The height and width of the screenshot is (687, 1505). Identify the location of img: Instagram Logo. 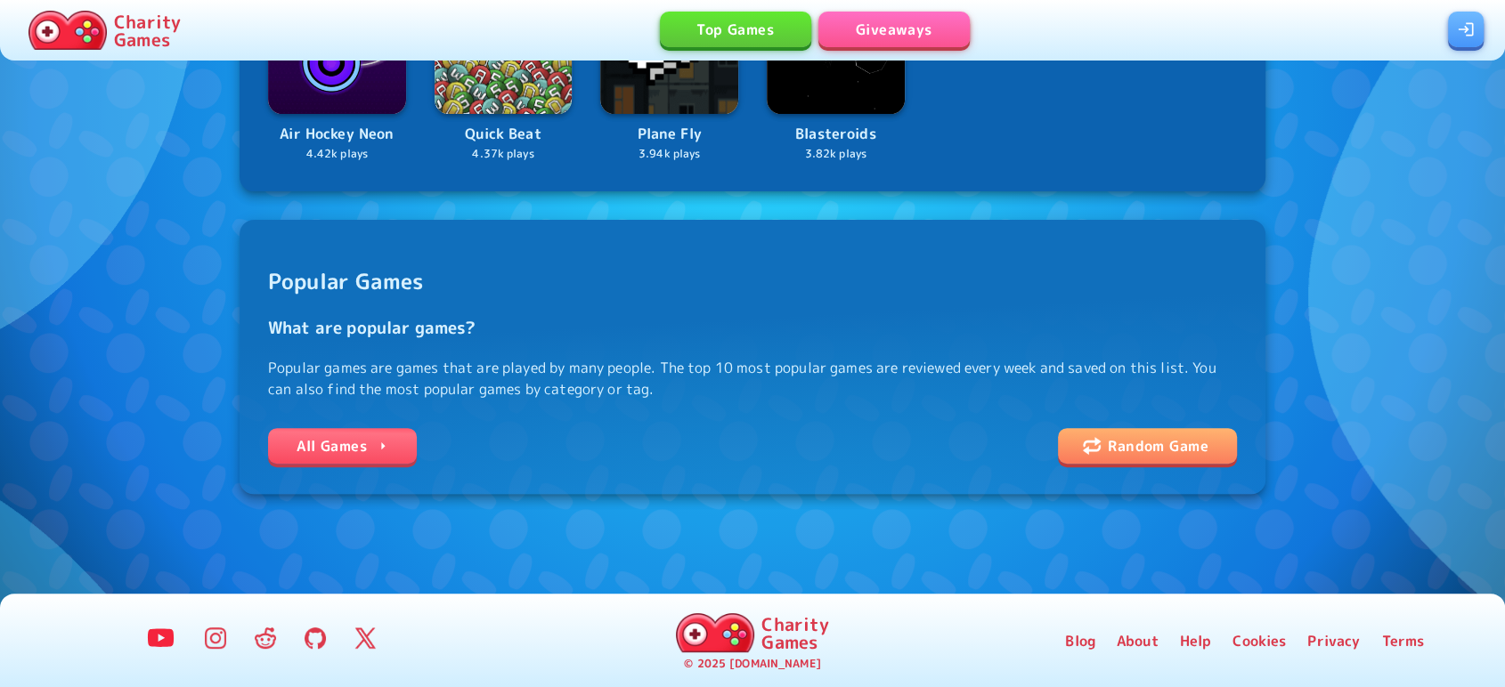
(215, 638).